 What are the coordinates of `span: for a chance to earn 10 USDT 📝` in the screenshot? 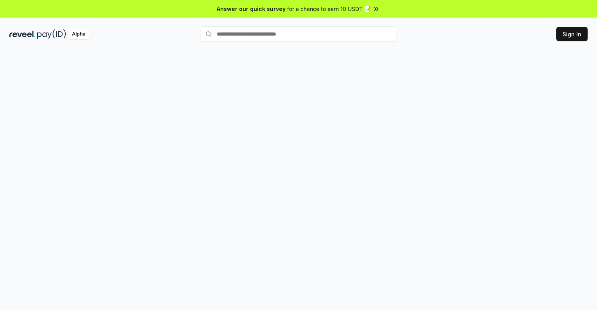 It's located at (329, 9).